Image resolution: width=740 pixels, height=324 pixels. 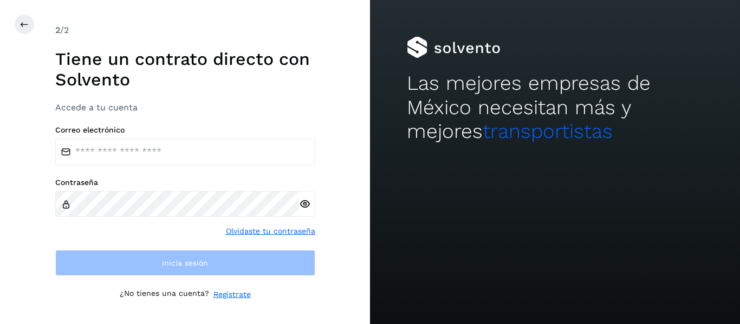 I want to click on h3: Accede a tu cuenta, so click(x=185, y=107).